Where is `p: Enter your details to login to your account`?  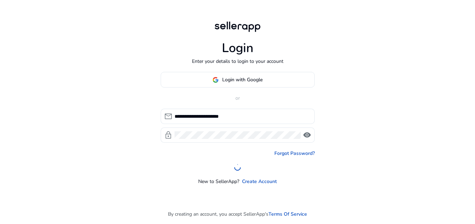
p: Enter your details to login to your account is located at coordinates (238, 61).